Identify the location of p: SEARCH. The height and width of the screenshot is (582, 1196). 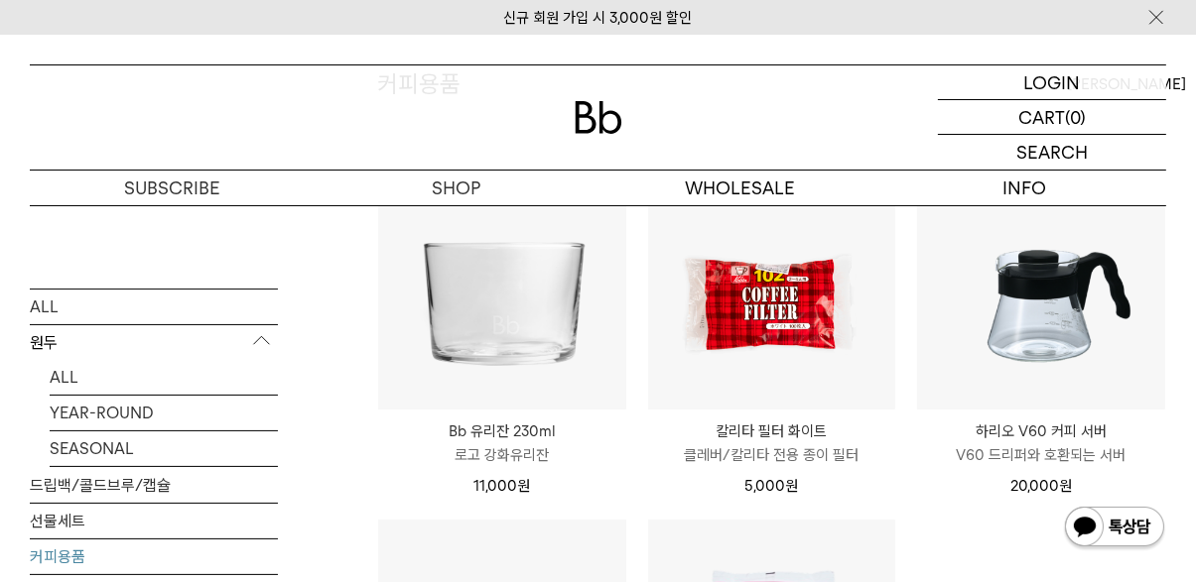
(1052, 152).